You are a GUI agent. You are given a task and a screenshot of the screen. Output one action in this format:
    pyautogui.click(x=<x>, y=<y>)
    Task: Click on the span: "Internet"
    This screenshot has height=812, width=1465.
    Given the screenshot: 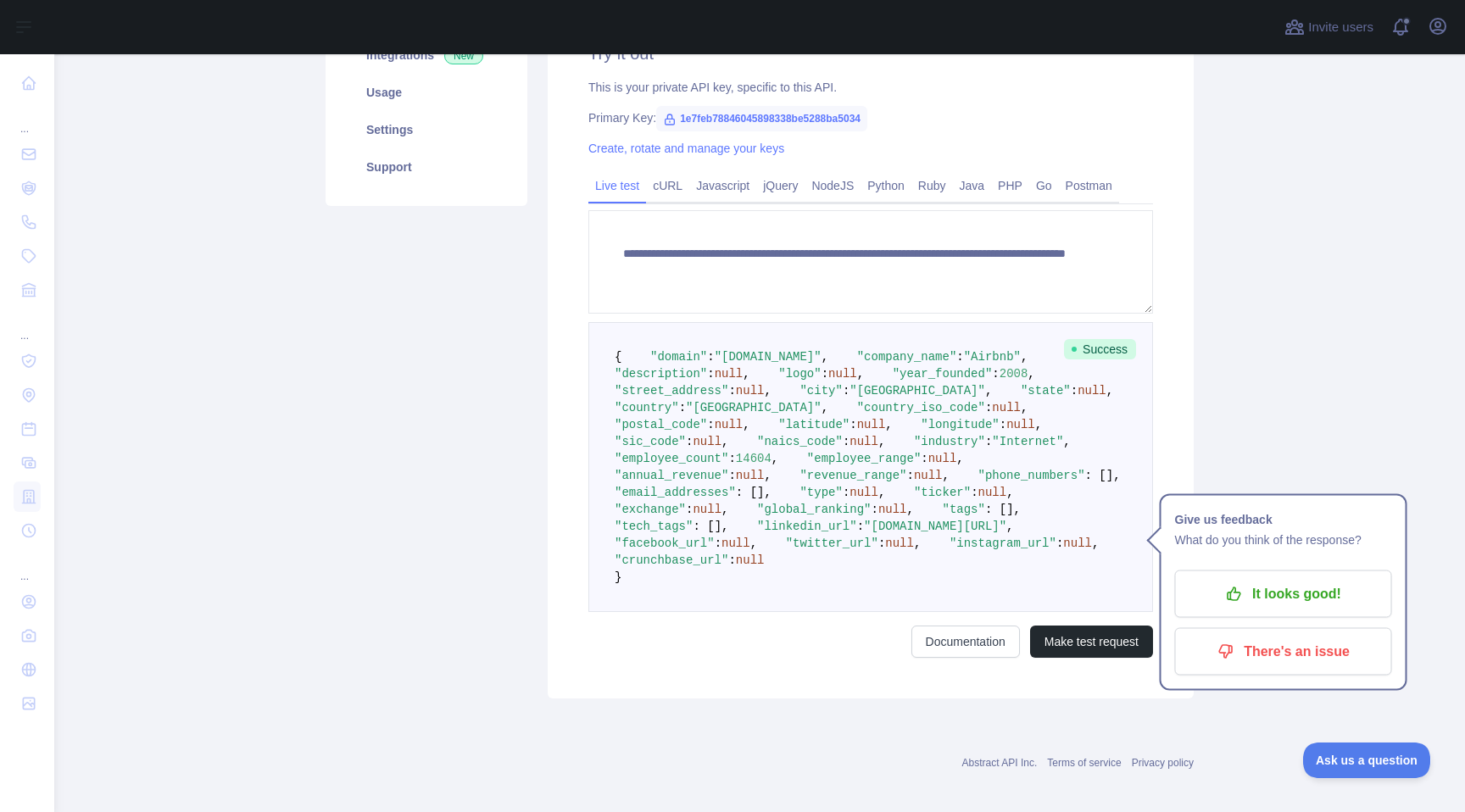 What is the action you would take?
    pyautogui.click(x=1027, y=441)
    